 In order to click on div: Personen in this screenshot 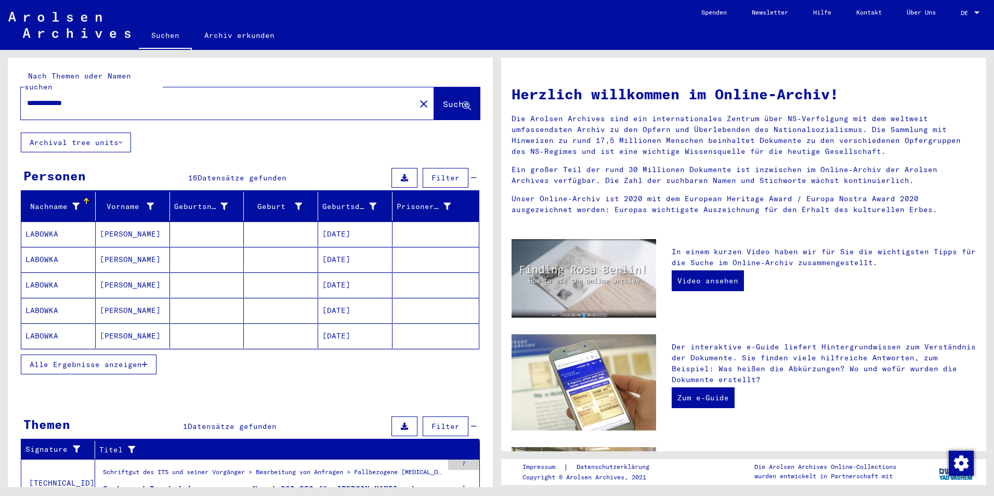, I will do `click(55, 176)`.